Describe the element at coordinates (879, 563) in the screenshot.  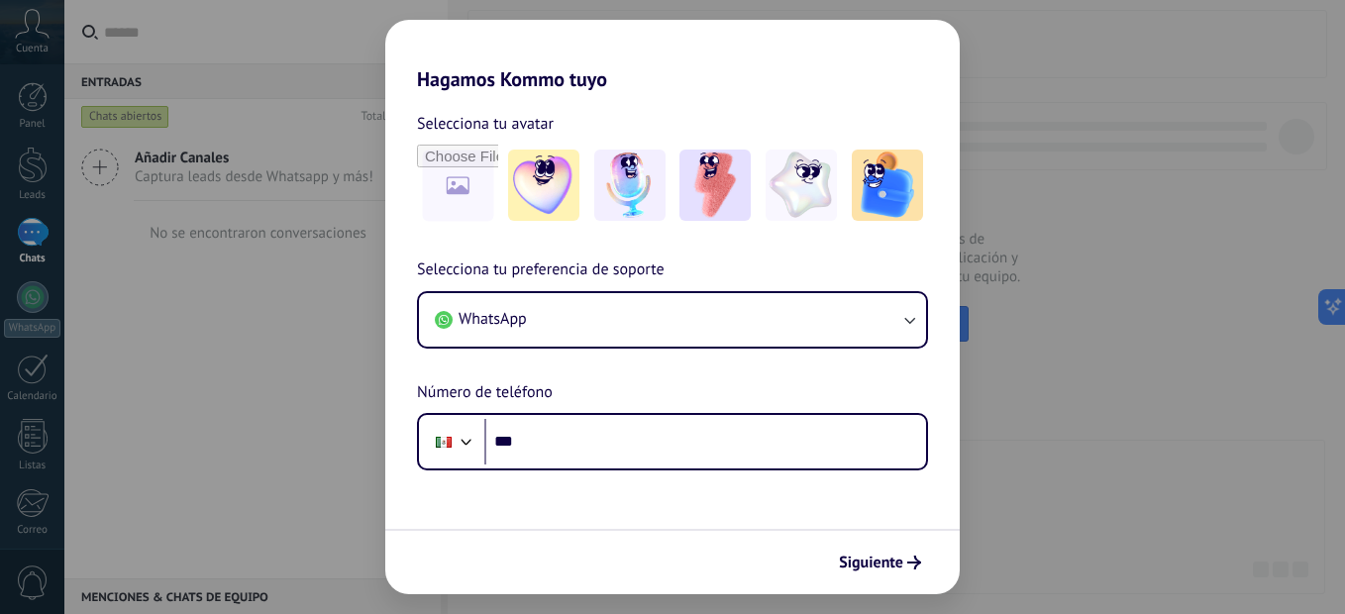
I see `button: Siguiente` at that location.